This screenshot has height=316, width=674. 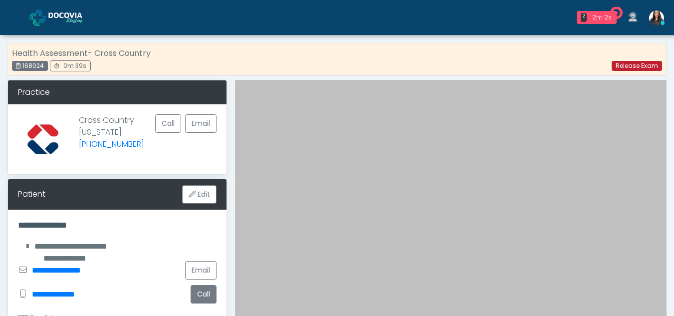 I want to click on div: Patient, so click(x=31, y=194).